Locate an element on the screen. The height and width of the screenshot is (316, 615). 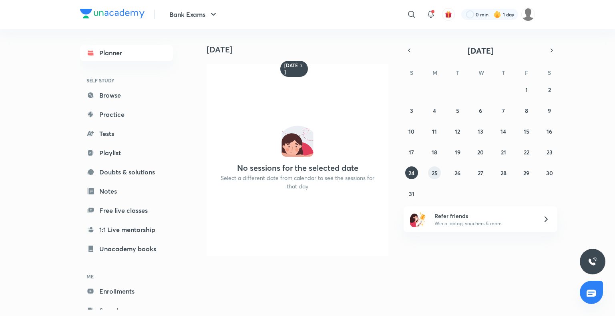
button: August 13, 2025 is located at coordinates (481, 131).